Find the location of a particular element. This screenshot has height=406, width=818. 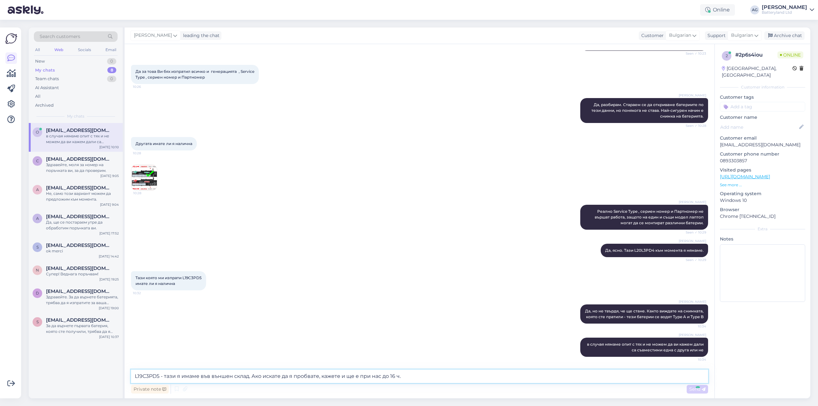

input: Add a tag is located at coordinates (762, 107).